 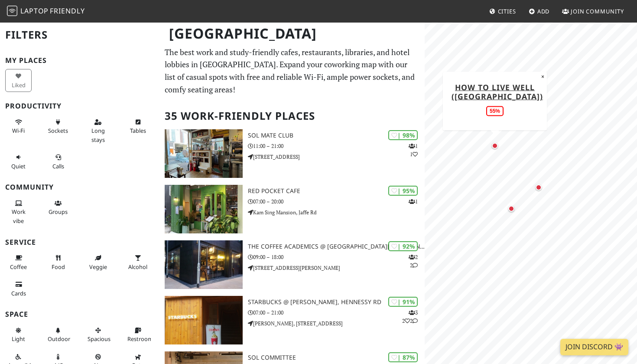 I want to click on button: Tables, so click(x=138, y=126).